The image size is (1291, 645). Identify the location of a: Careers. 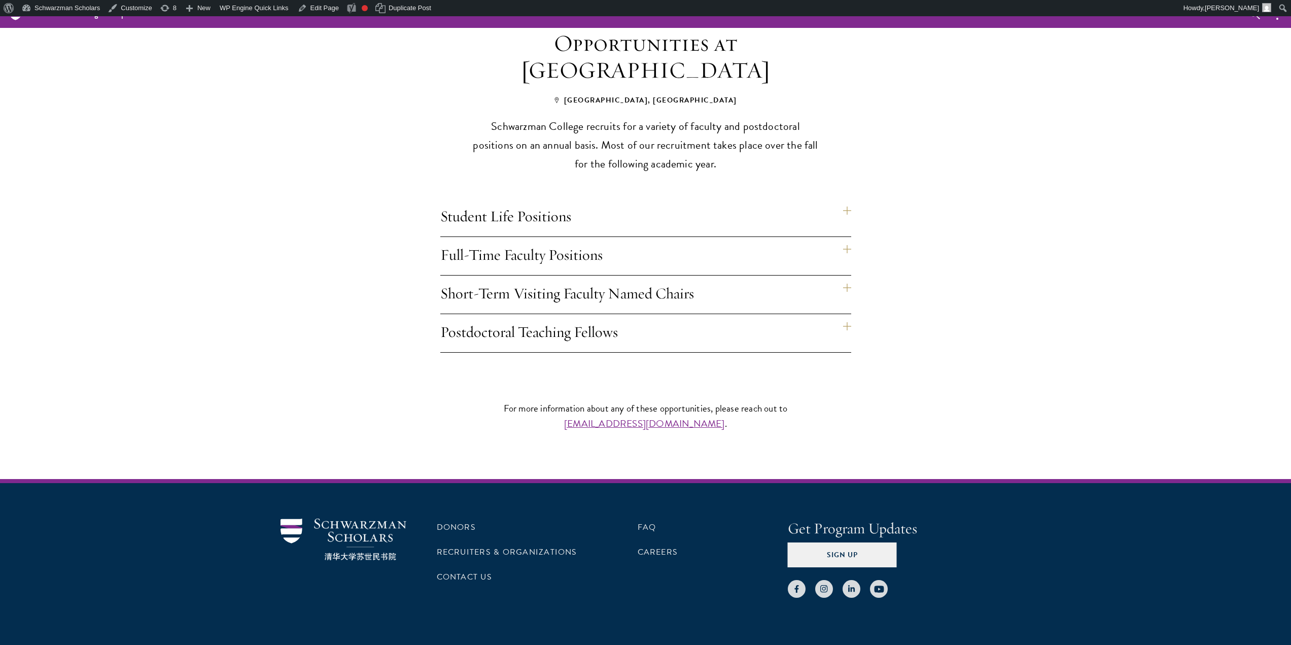
(658, 552).